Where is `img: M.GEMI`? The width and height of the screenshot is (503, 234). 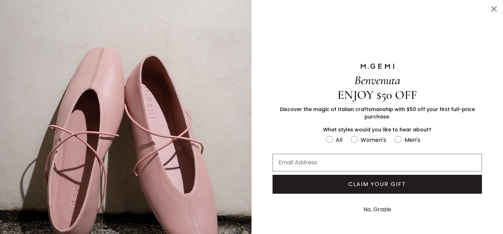 img: M.GEMI is located at coordinates (377, 66).